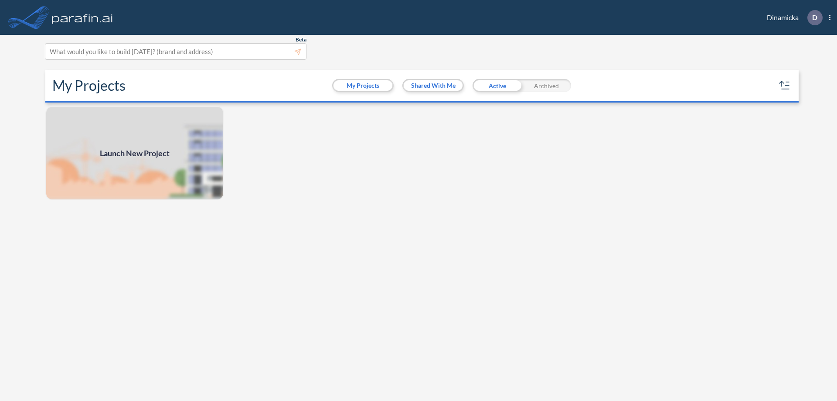 The height and width of the screenshot is (401, 837). Describe the element at coordinates (89, 85) in the screenshot. I see `h2: My Projects` at that location.